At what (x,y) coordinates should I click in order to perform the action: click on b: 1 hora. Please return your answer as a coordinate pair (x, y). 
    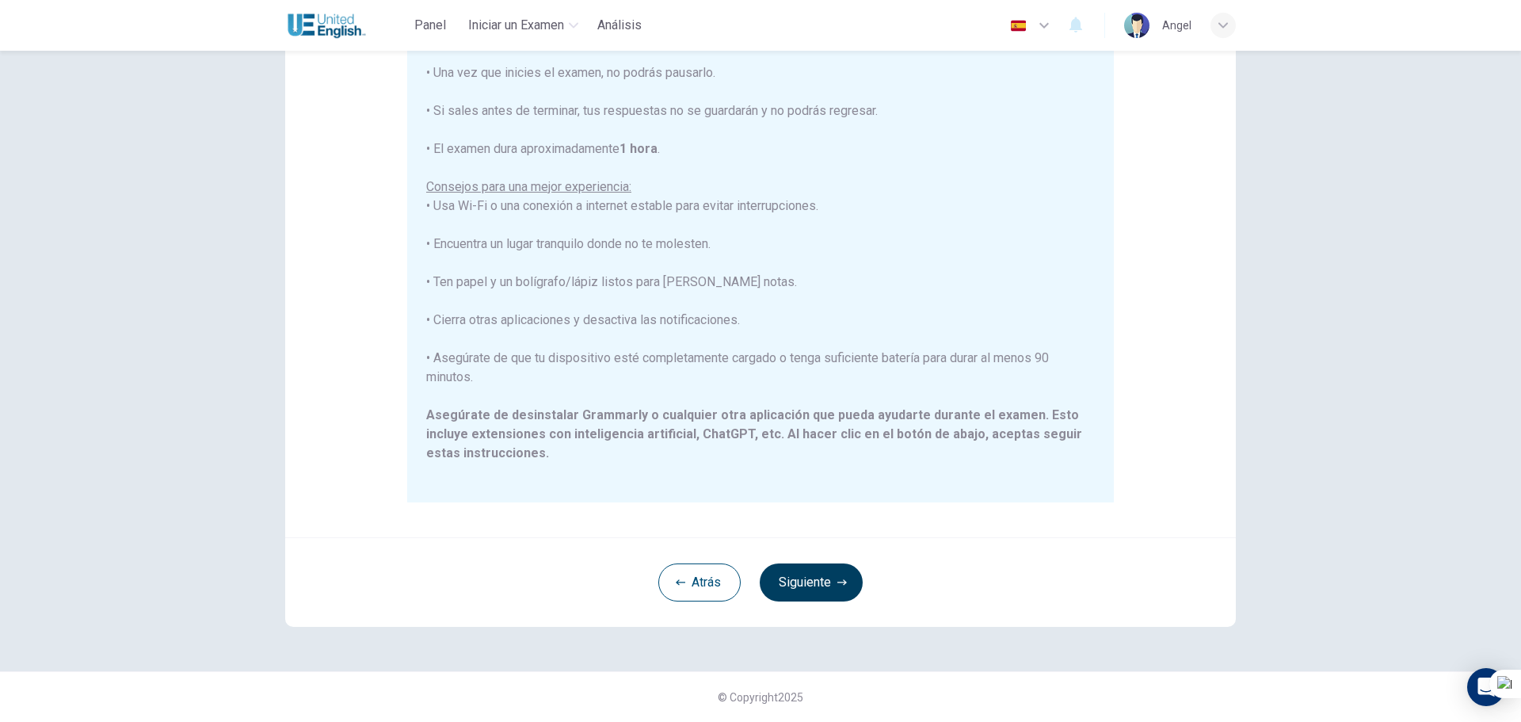
    Looking at the image, I should click on (639, 148).